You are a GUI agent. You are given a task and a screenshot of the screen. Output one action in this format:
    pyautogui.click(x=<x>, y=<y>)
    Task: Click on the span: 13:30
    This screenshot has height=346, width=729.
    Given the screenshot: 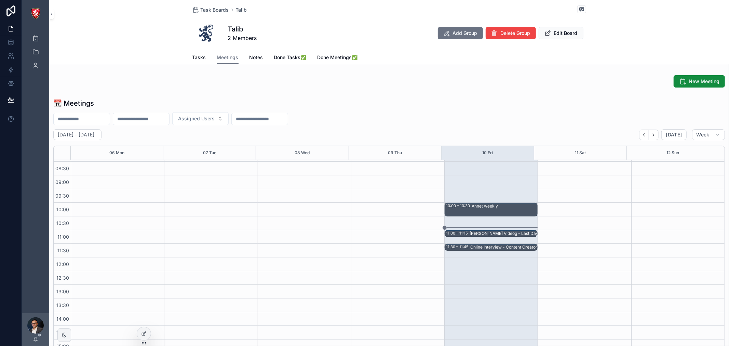 What is the action you would take?
    pyautogui.click(x=63, y=305)
    